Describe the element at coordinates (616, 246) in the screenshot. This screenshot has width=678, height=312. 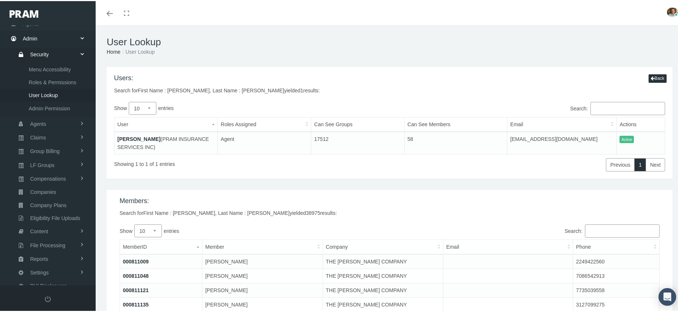
I see `th: Phone: activate to sort column ascending` at that location.